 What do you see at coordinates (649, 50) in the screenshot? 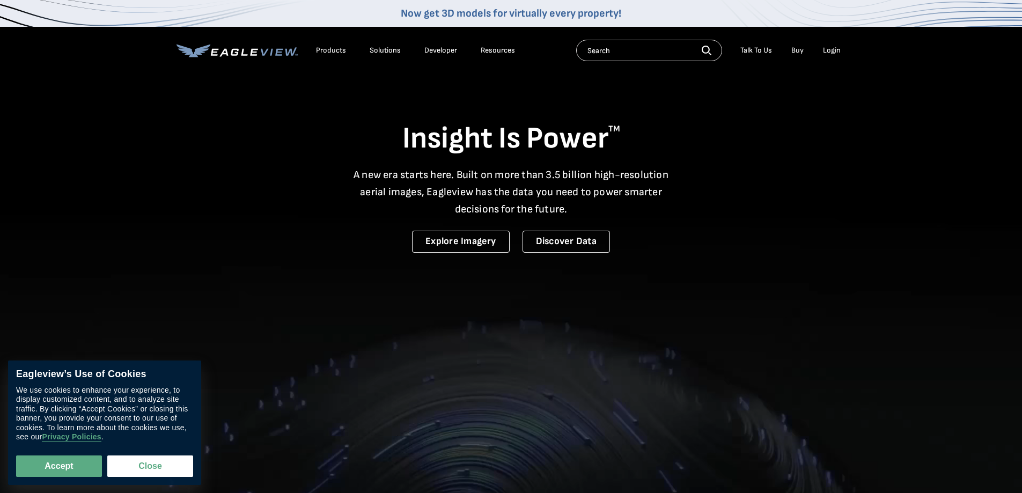
I see `input: Search` at bounding box center [649, 50].